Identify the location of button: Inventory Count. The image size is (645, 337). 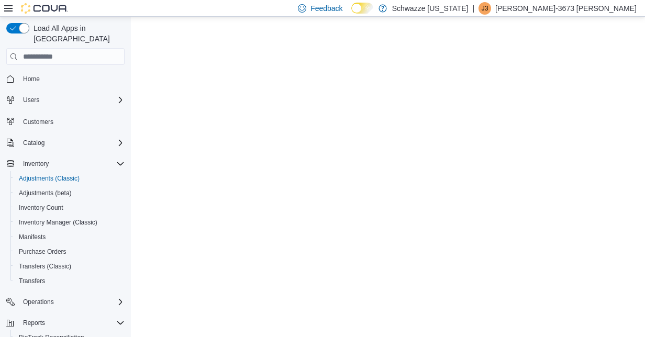
(70, 208).